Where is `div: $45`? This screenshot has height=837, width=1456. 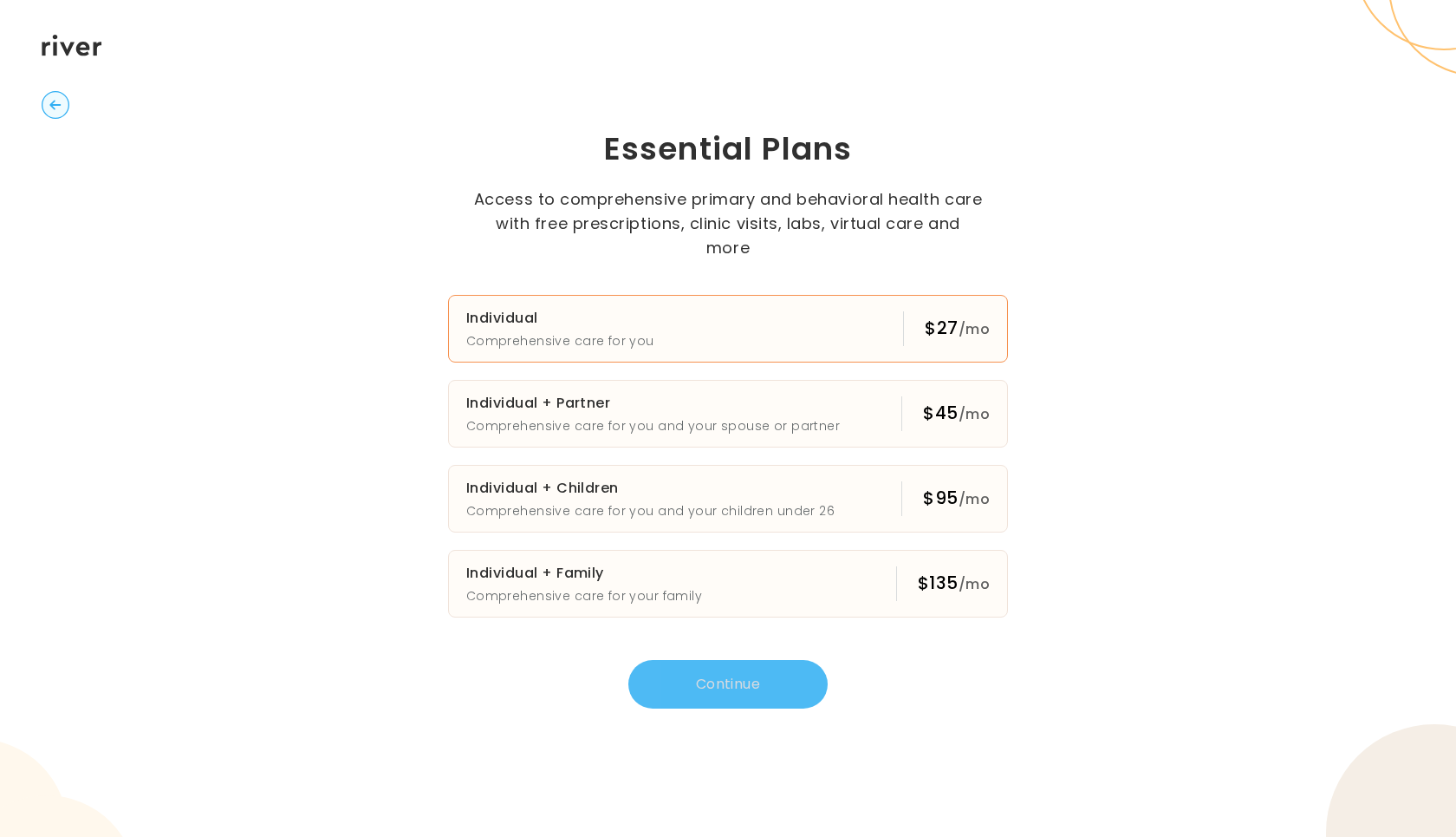 div: $45 is located at coordinates (956, 414).